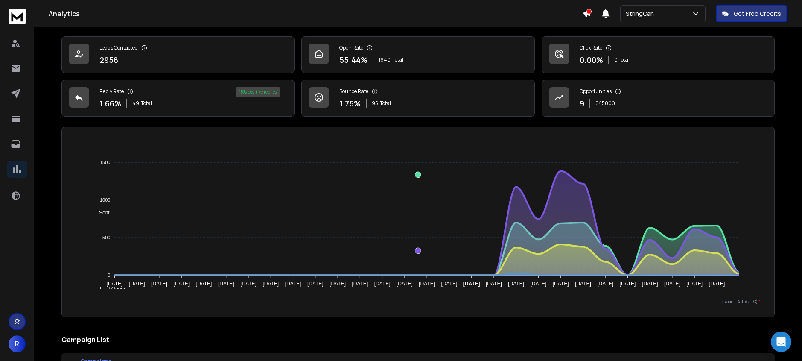 This screenshot has width=802, height=361. Describe the element at coordinates (582, 103) in the screenshot. I see `p: 9` at that location.